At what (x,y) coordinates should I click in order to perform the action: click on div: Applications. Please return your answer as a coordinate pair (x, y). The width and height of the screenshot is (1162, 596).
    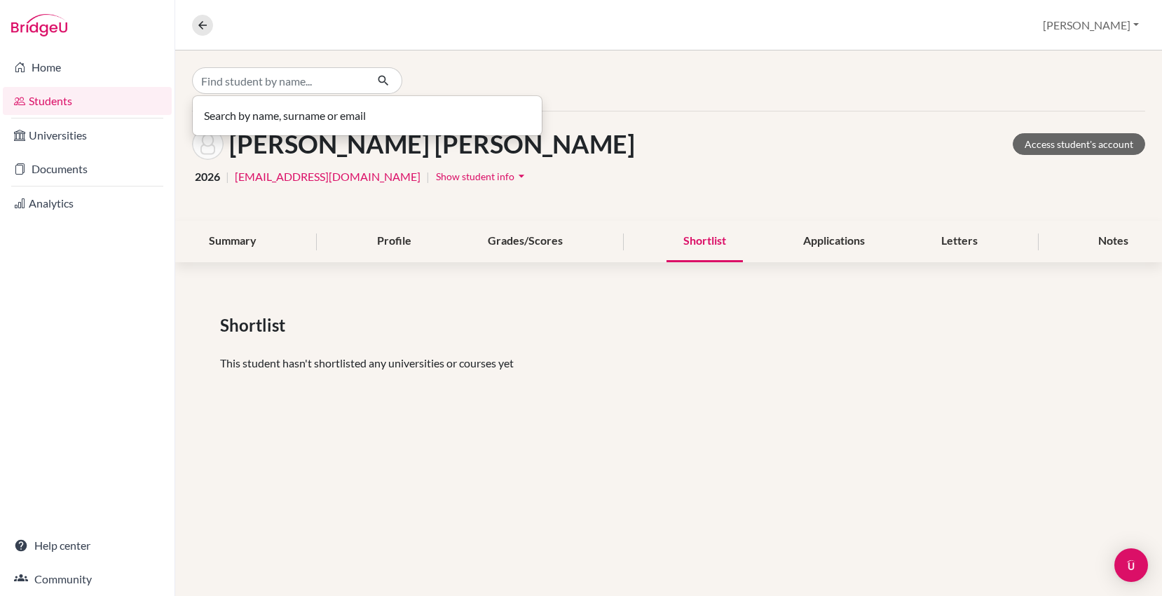
    Looking at the image, I should click on (834, 241).